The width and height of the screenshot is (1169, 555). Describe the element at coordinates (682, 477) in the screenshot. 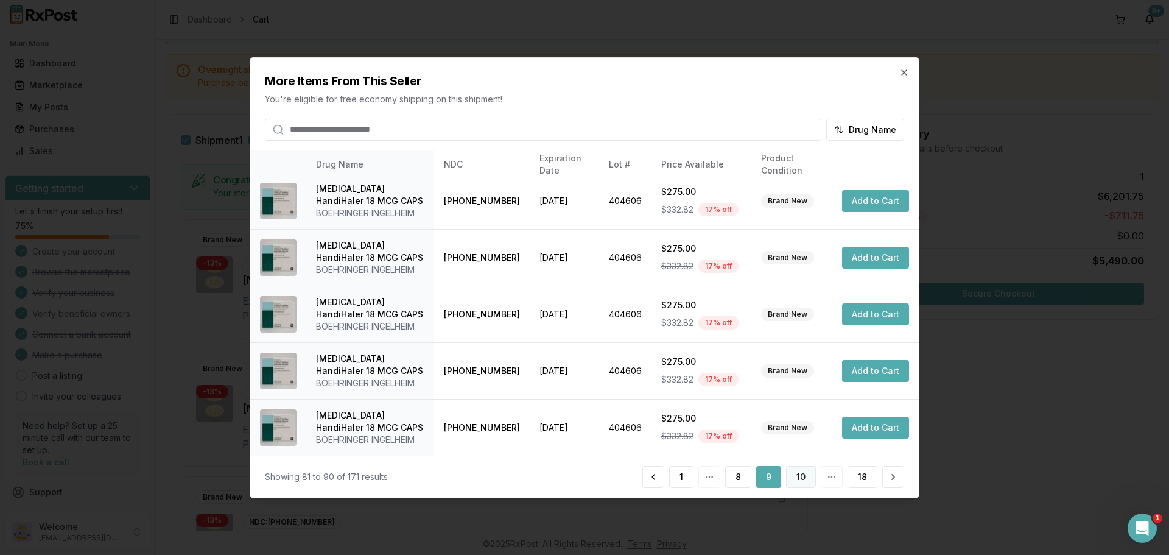

I see `button: 1` at that location.